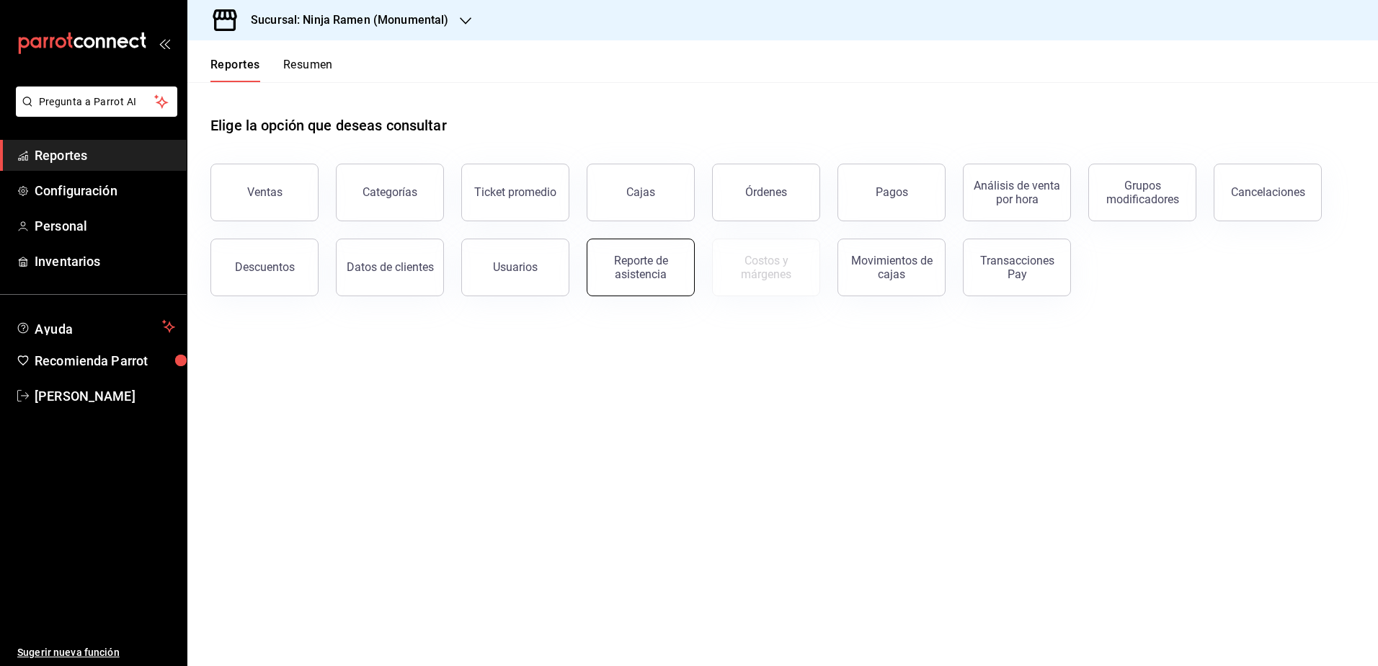 Image resolution: width=1378 pixels, height=666 pixels. What do you see at coordinates (104, 261) in the screenshot?
I see `span: Inventarios` at bounding box center [104, 261].